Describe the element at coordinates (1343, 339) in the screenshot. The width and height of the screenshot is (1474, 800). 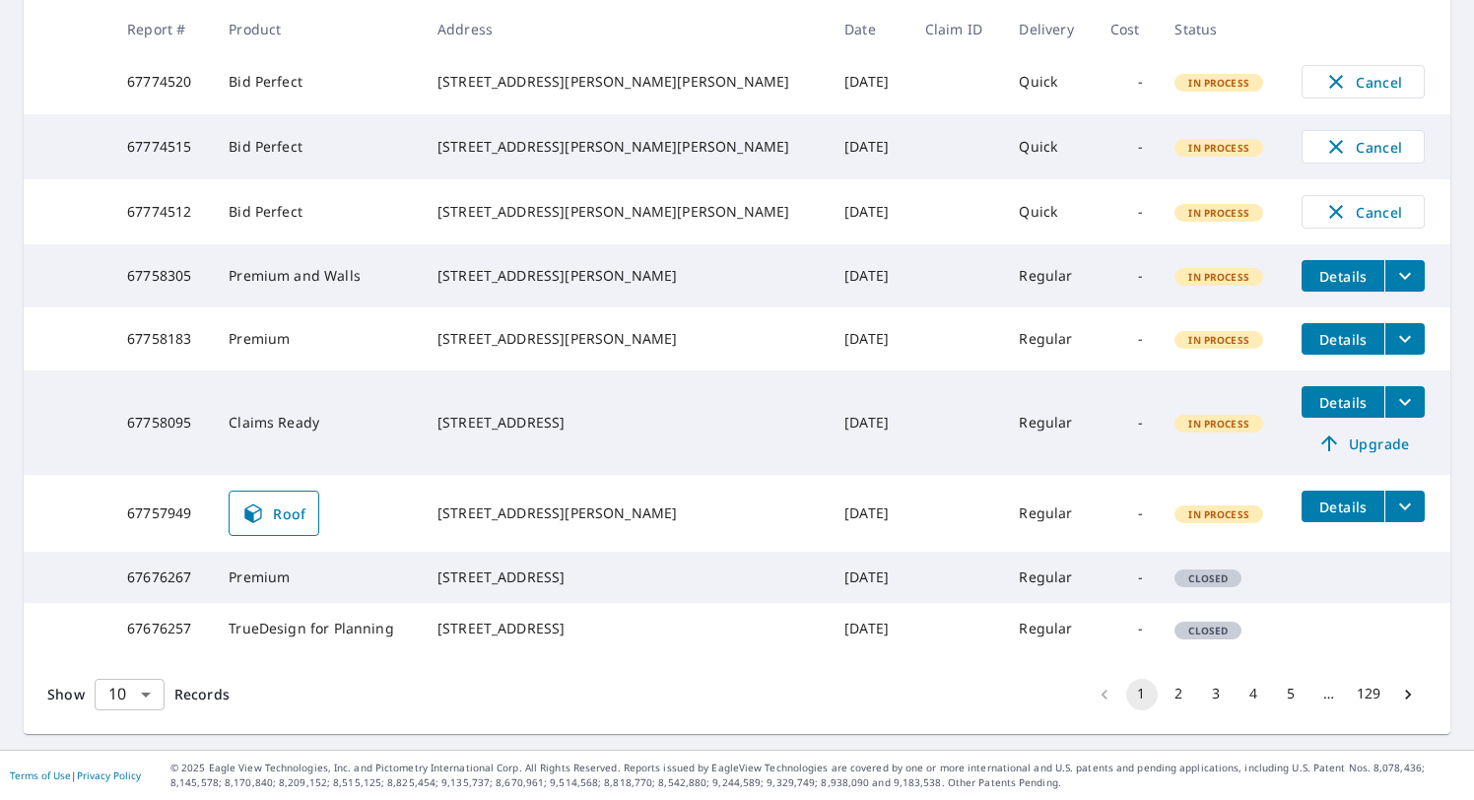
I see `button: detailsBtn-67758183` at that location.